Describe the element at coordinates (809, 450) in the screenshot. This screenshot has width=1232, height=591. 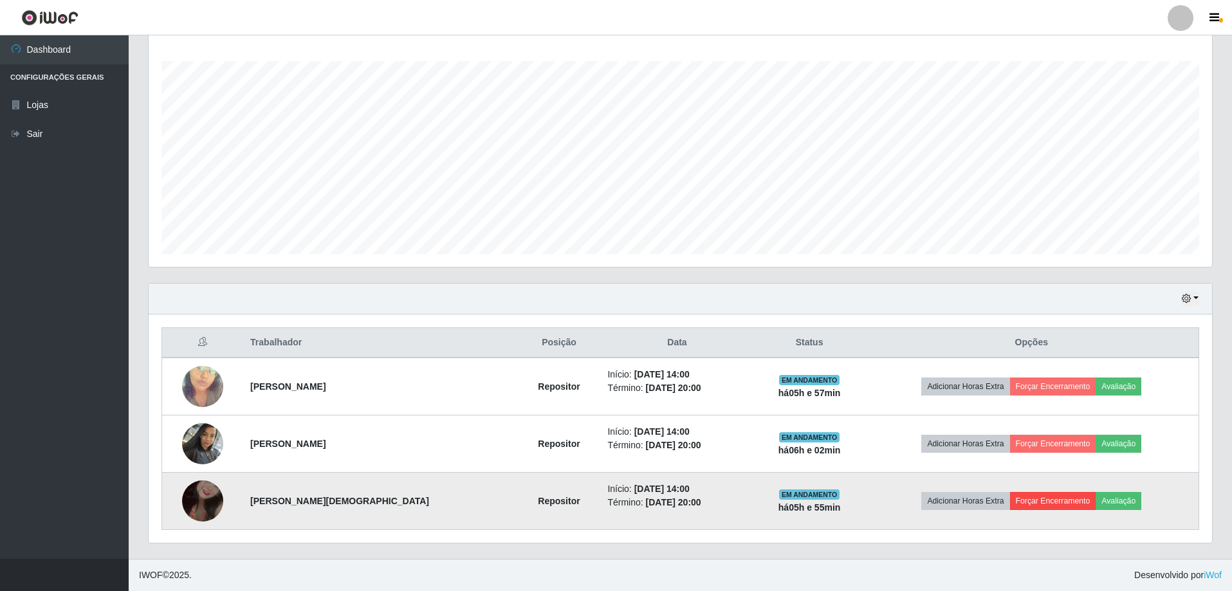
I see `strong: há 06 h e 02 min` at that location.